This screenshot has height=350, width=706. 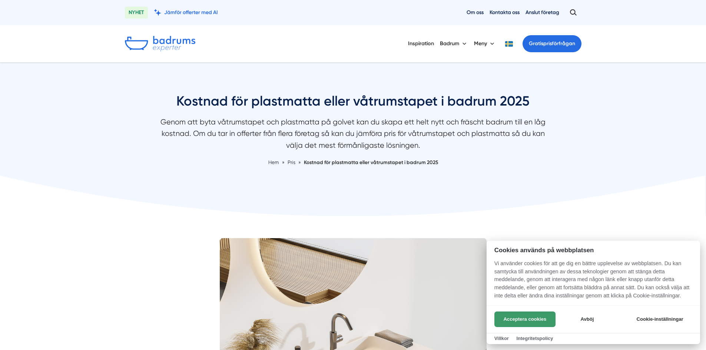 I want to click on p: Vi använder cookies för att ge dig en bättre upplevelse av webbplatsen. Du kan samtycka till anvä..., so click(x=594, y=283).